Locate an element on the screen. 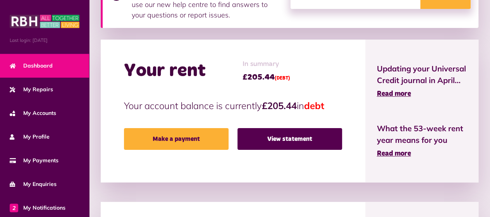  img: MyRBH is located at coordinates (45, 21).